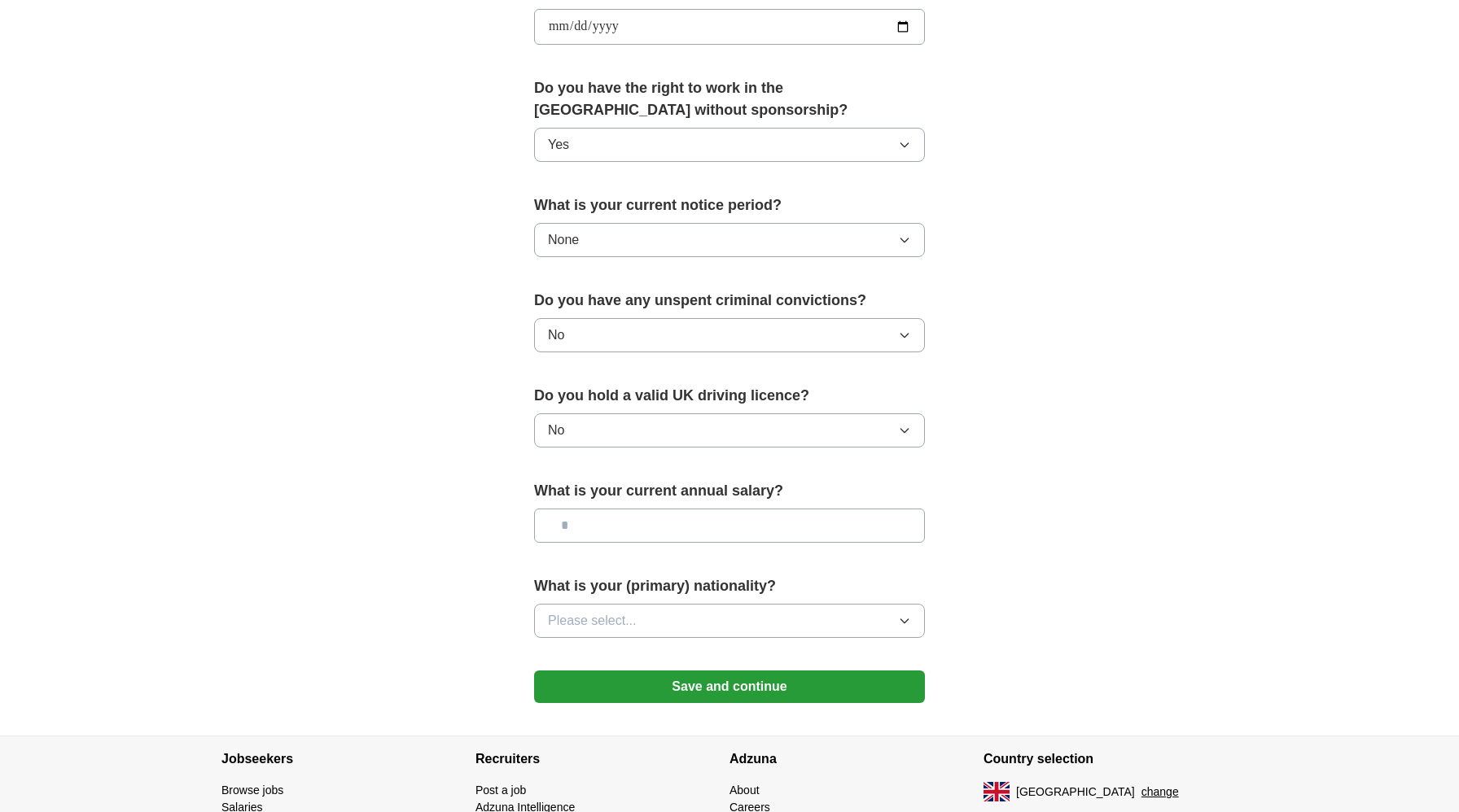  I want to click on button: Save and continue, so click(730, 687).